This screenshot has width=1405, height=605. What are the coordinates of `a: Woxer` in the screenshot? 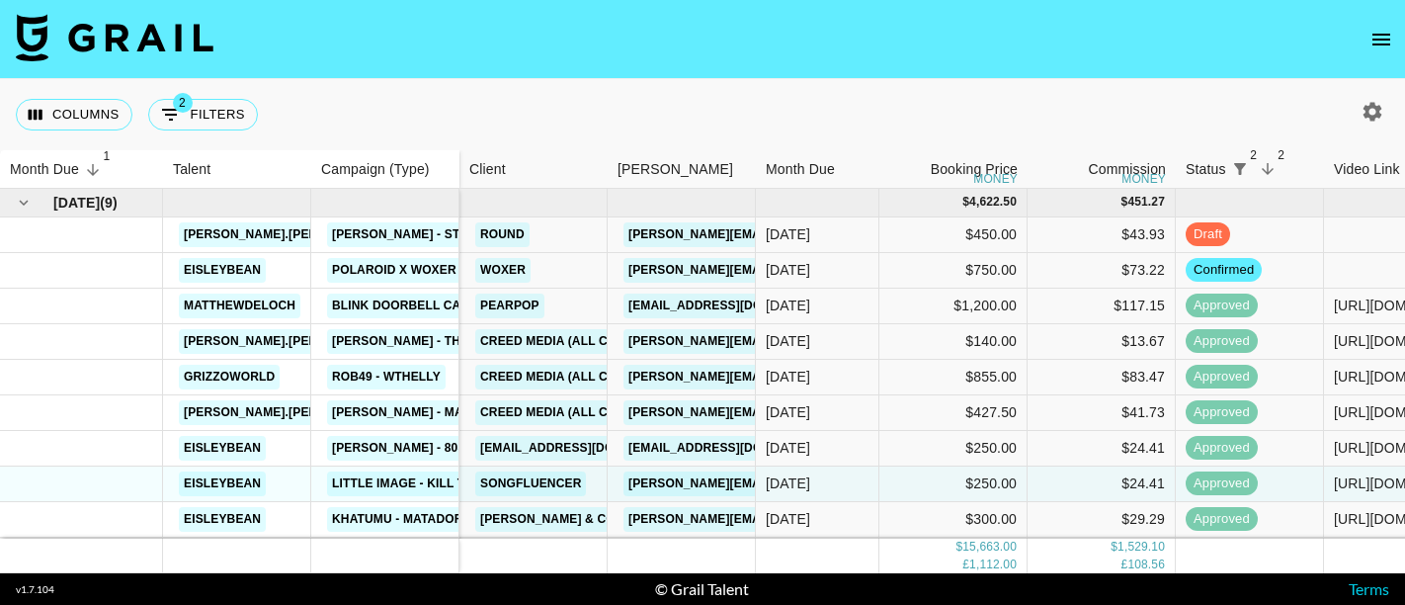 It's located at (503, 270).